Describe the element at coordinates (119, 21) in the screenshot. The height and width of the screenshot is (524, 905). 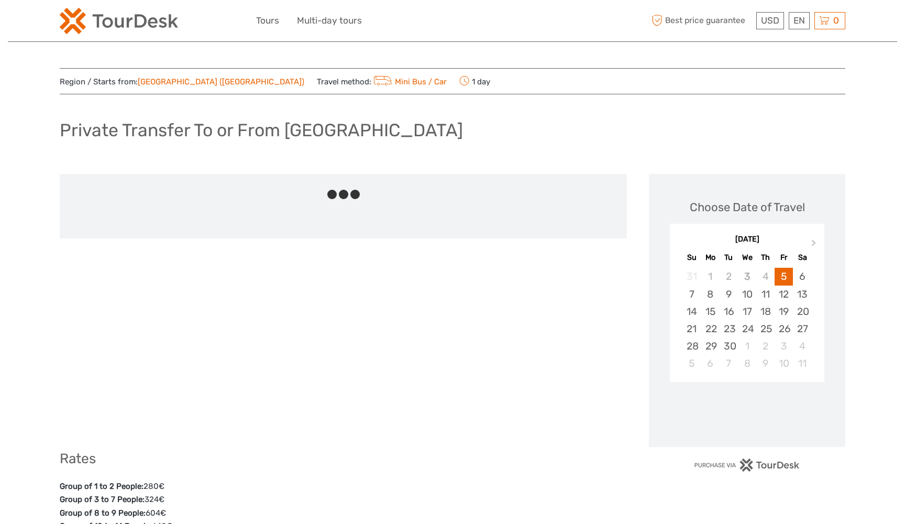
I see `img: 2254-3441b4b5-4e5f-4d00-b396-31f1d84a6ebf_logo_small.png` at that location.